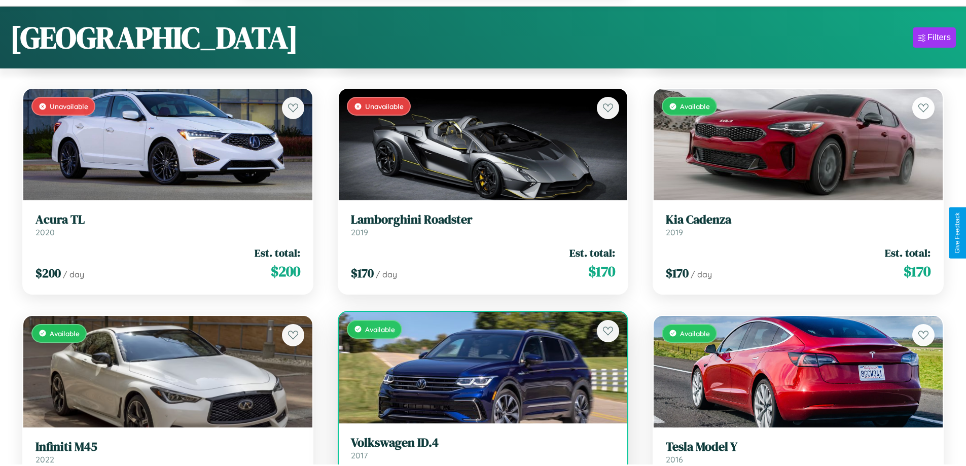 The width and height of the screenshot is (966, 466). Describe the element at coordinates (45, 459) in the screenshot. I see `span: 2022` at that location.